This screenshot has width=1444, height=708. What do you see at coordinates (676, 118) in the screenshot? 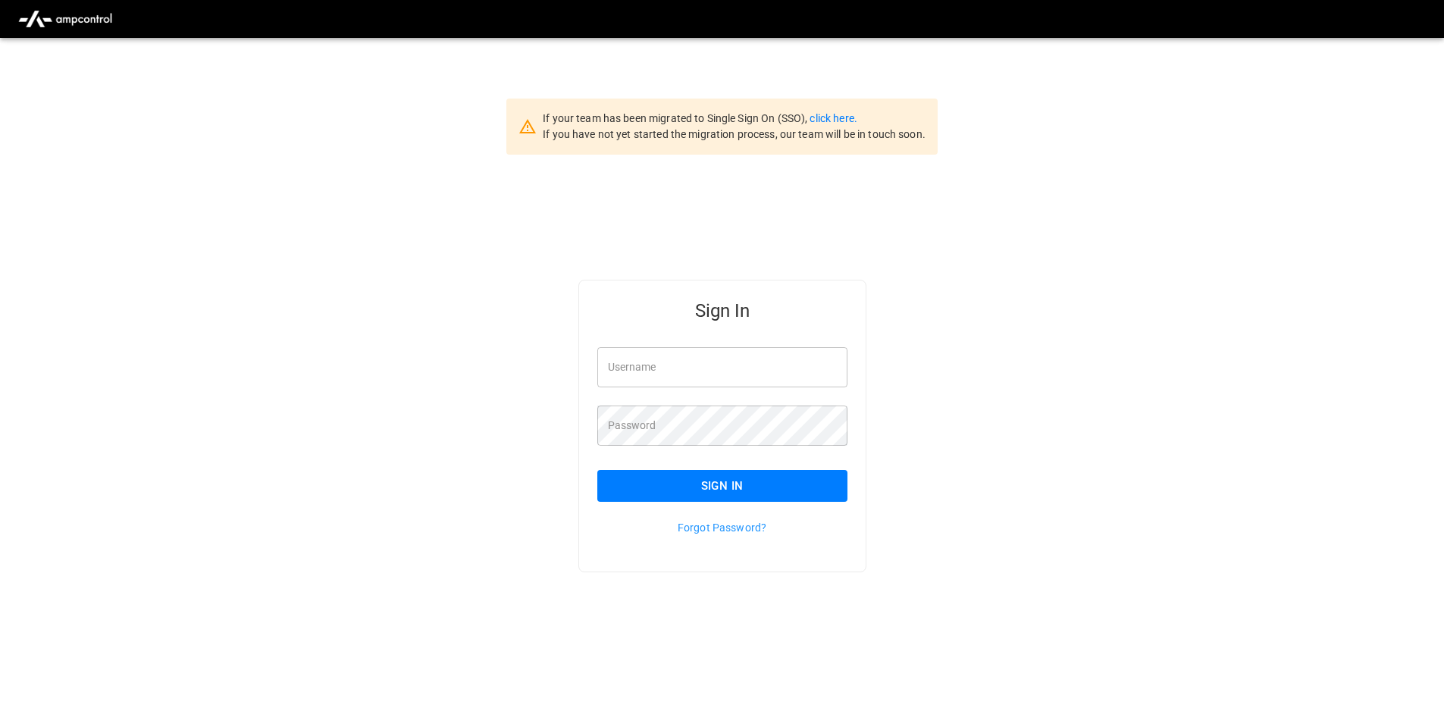
I see `span: If your team has been migrated to Single Sign On (SSO),` at bounding box center [676, 118].